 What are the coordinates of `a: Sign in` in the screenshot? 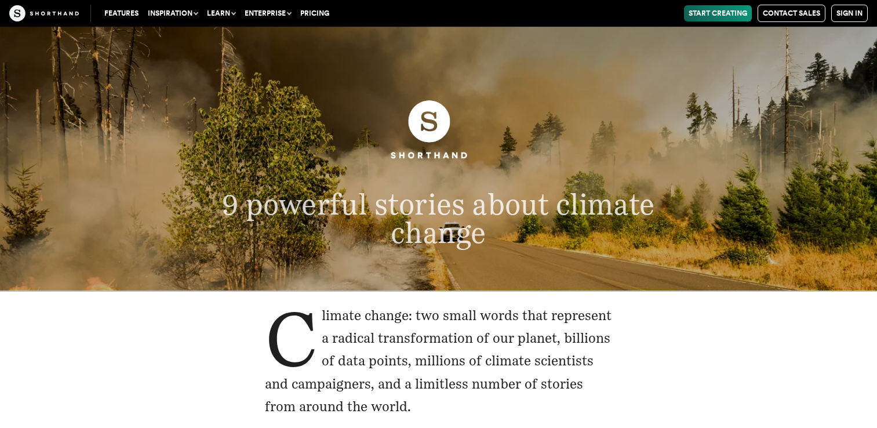 It's located at (849, 13).